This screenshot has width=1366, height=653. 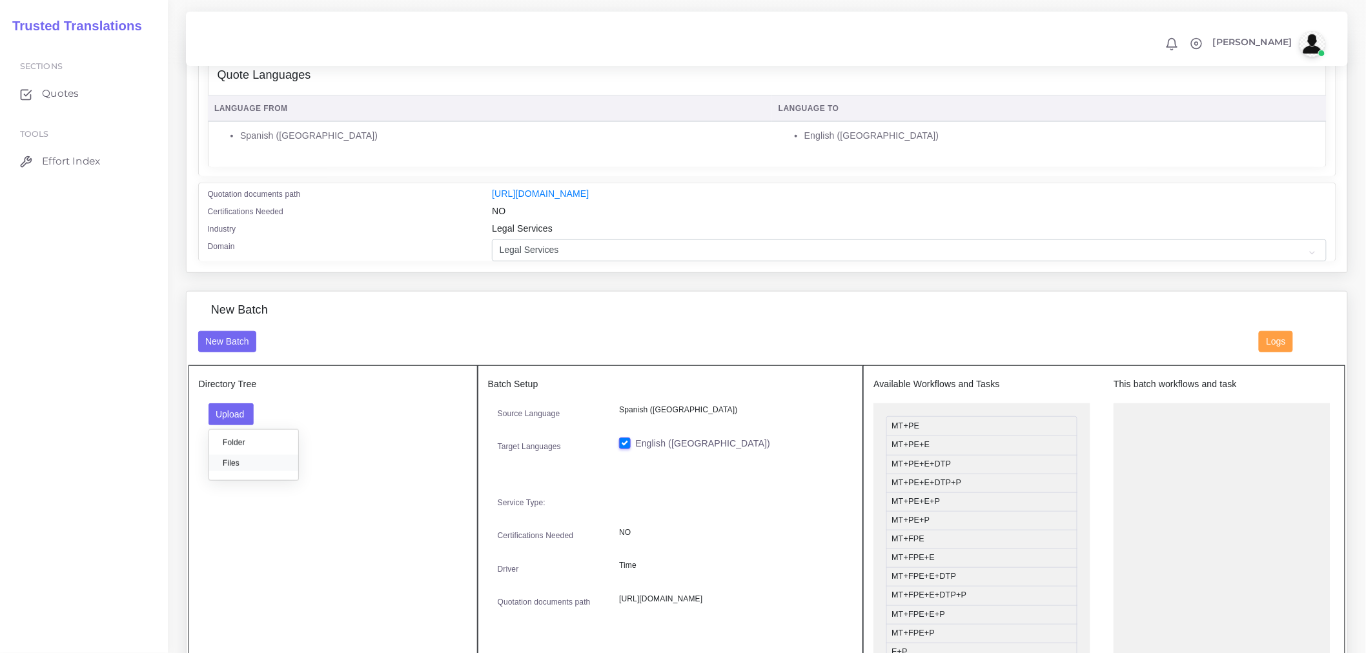 What do you see at coordinates (982, 465) in the screenshot?
I see `li: MT+PE+E+DTP` at bounding box center [982, 465].